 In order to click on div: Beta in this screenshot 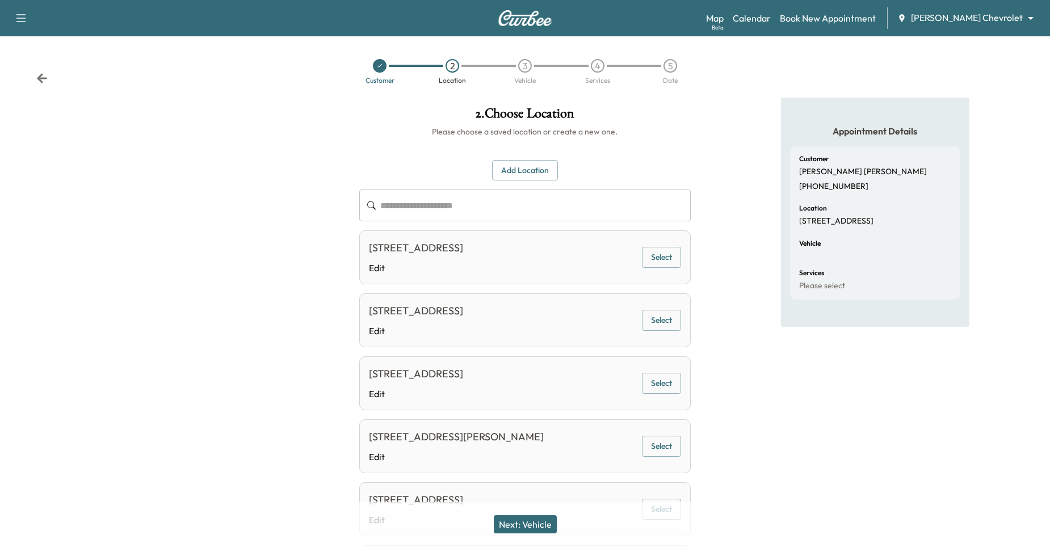, I will do `click(717, 27)`.